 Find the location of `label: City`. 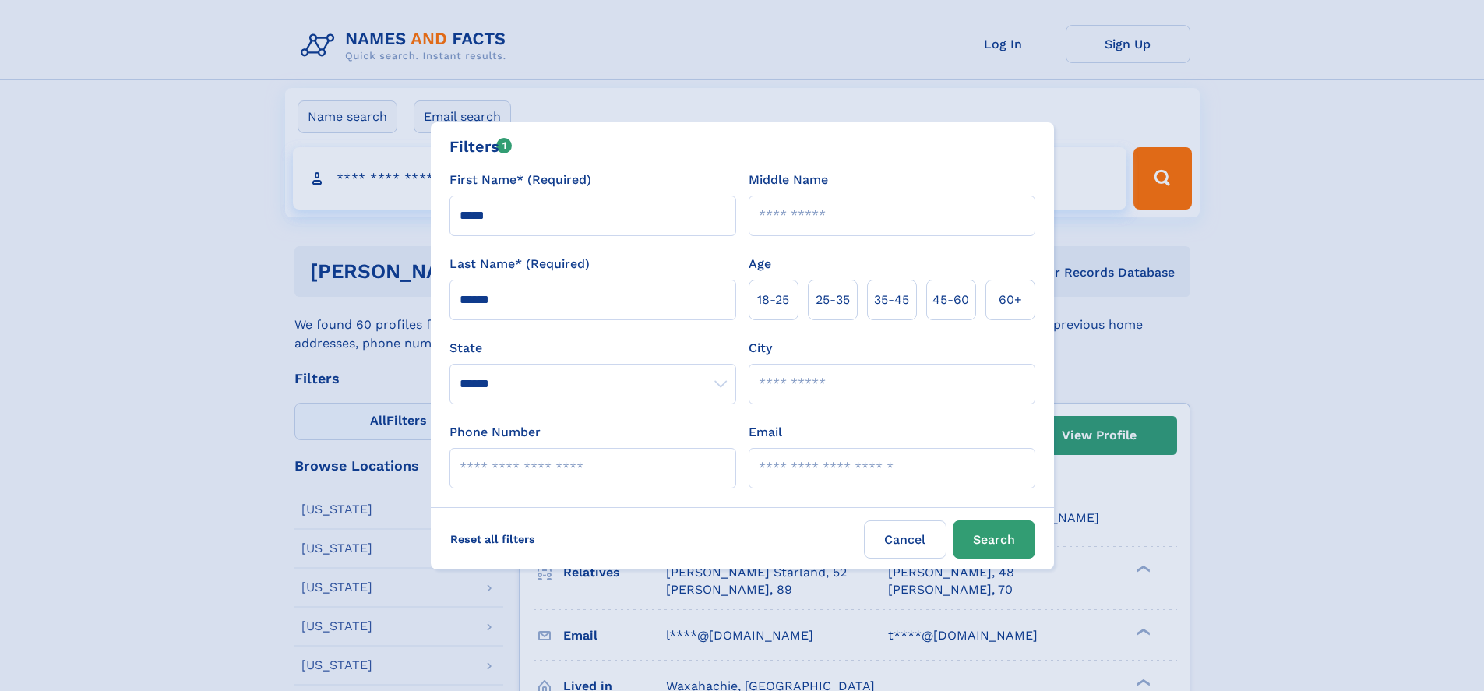

label: City is located at coordinates (760, 348).